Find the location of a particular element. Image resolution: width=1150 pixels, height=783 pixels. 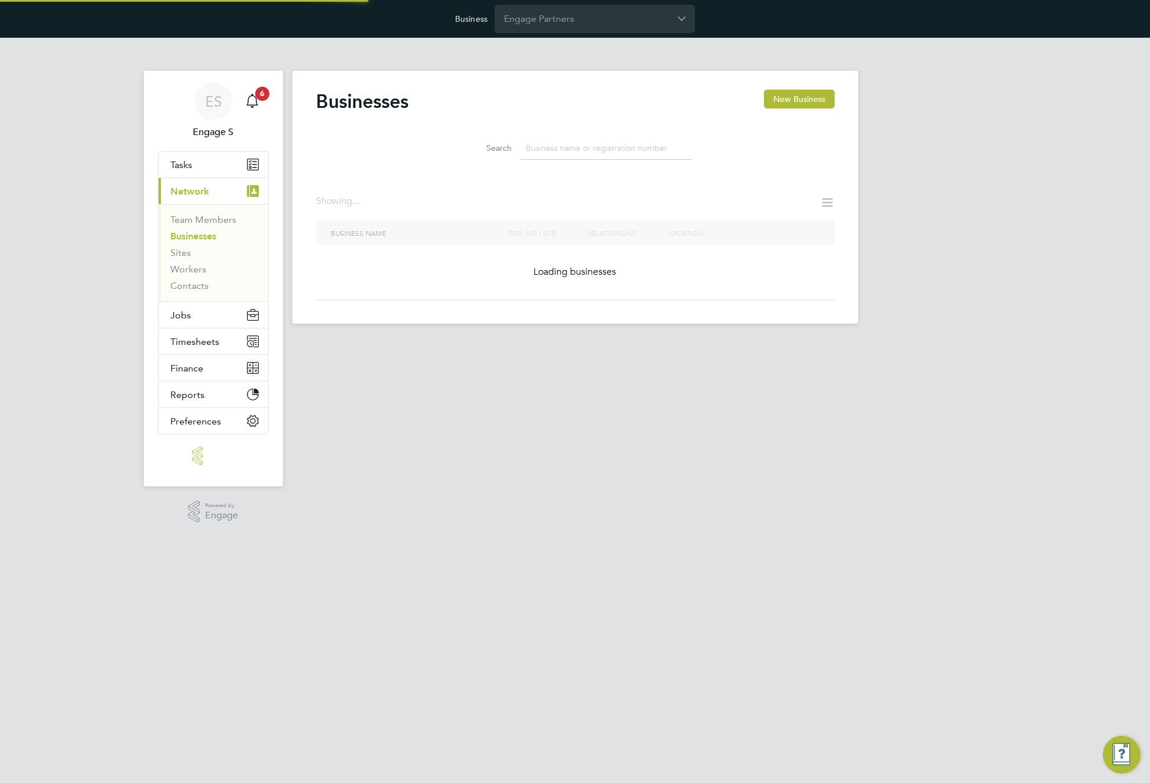

a: Sites is located at coordinates (180, 252).